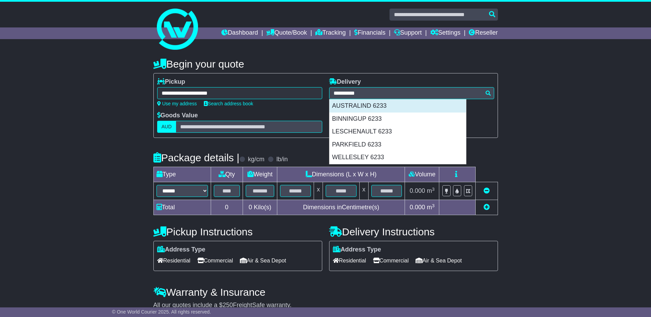  What do you see at coordinates (282, 159) in the screenshot?
I see `label: lb/in` at bounding box center [282, 159].